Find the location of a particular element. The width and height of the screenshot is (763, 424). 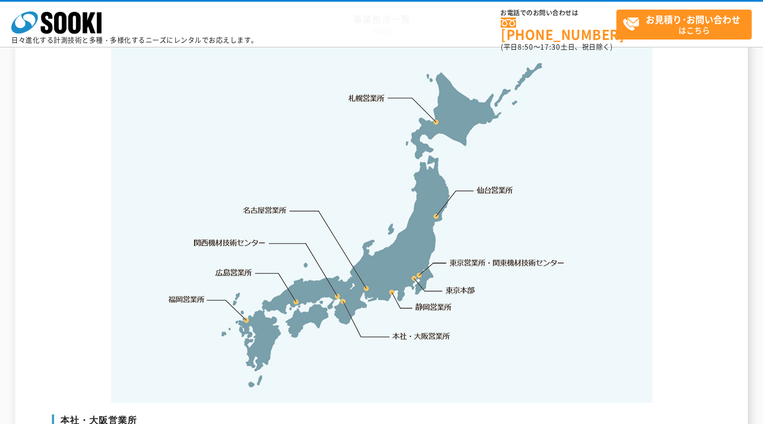

a: お見積り･お問い合わせはこちら is located at coordinates (684, 24).